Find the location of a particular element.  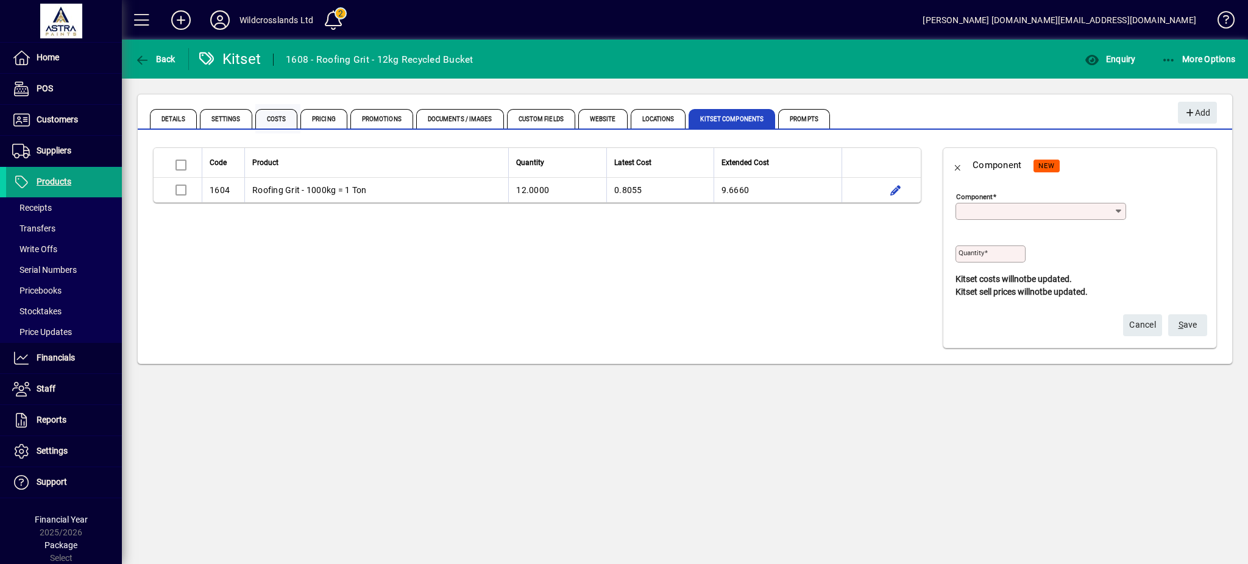

span: Locations is located at coordinates (658, 119).